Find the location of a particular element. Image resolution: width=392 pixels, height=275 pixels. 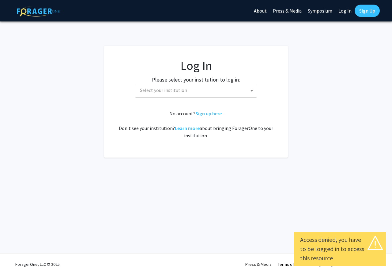

a: Learn more about bringing ForagerOne to your institution is located at coordinates (187, 128).